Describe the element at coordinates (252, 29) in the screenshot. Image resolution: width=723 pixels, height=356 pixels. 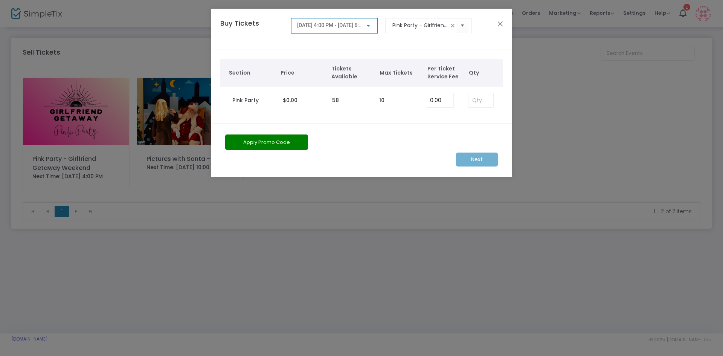
I see `h4: Buy Tickets` at that location.